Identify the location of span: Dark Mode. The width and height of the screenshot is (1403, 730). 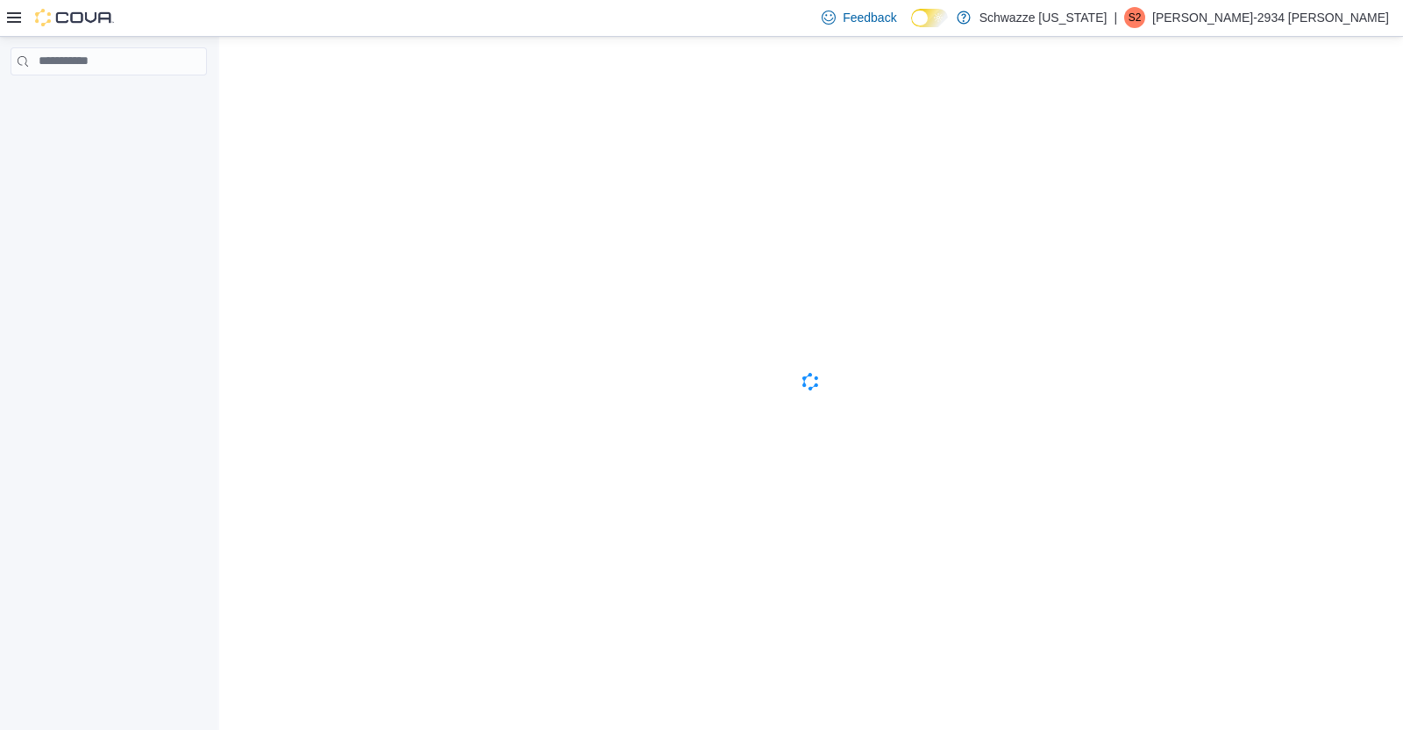
(911, 27).